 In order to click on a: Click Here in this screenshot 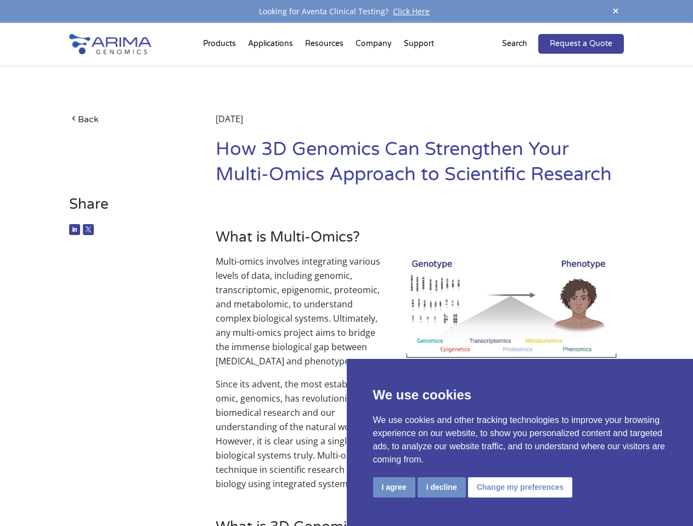, I will do `click(411, 11)`.